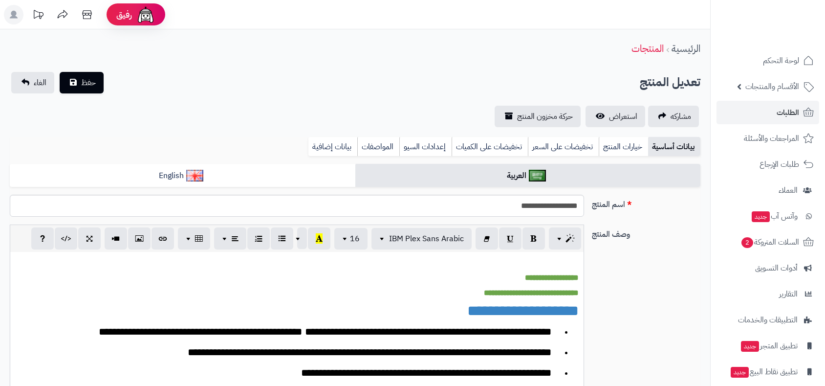 The height and width of the screenshot is (386, 825). What do you see at coordinates (355, 238) in the screenshot?
I see `span: 16` at bounding box center [355, 238].